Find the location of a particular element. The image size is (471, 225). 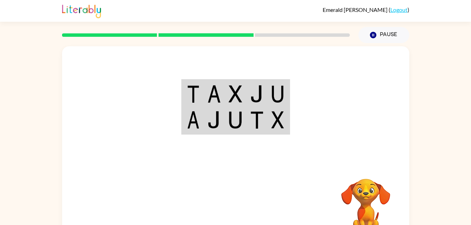

a: Logout is located at coordinates (399, 9).